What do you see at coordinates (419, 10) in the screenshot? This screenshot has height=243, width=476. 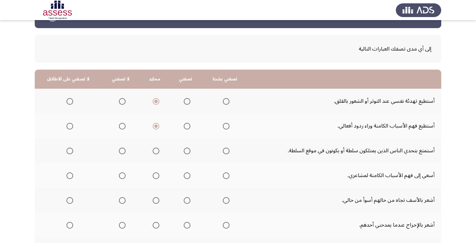 I see `img: Assess Talent Management logo` at bounding box center [419, 10].